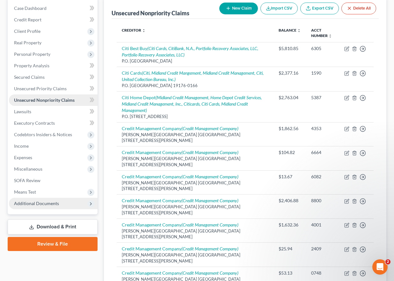 This screenshot has width=394, height=281. What do you see at coordinates (323, 129) in the screenshot?
I see `div: 4353` at bounding box center [323, 129].